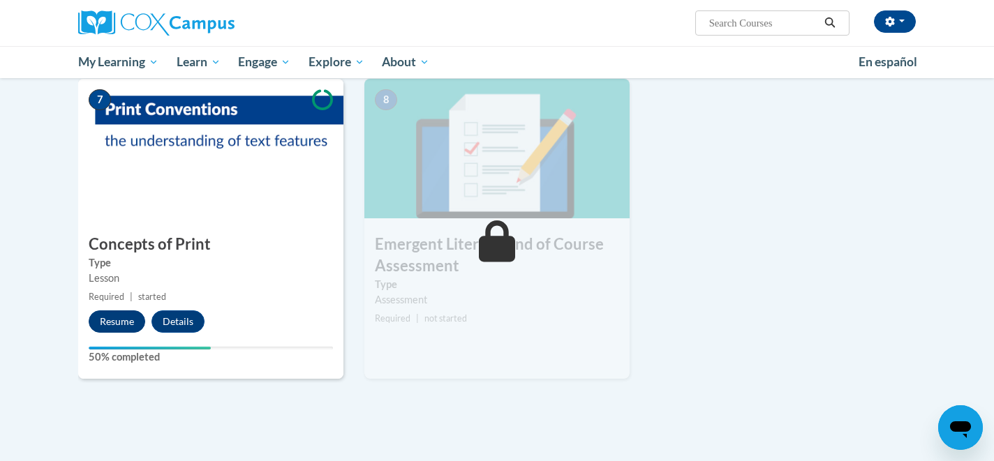 The height and width of the screenshot is (461, 994). What do you see at coordinates (406, 62) in the screenshot?
I see `a: About` at bounding box center [406, 62].